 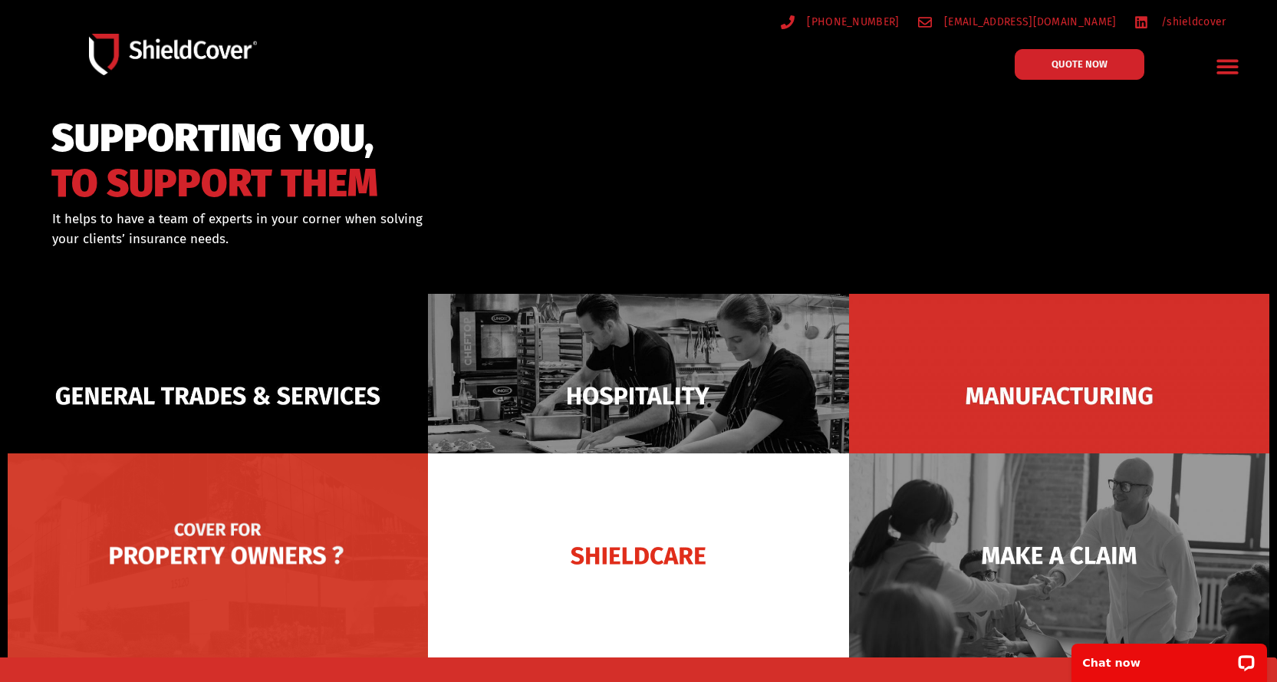 What do you see at coordinates (1228, 66) in the screenshot?
I see `div: Menu Toggle` at bounding box center [1228, 66].